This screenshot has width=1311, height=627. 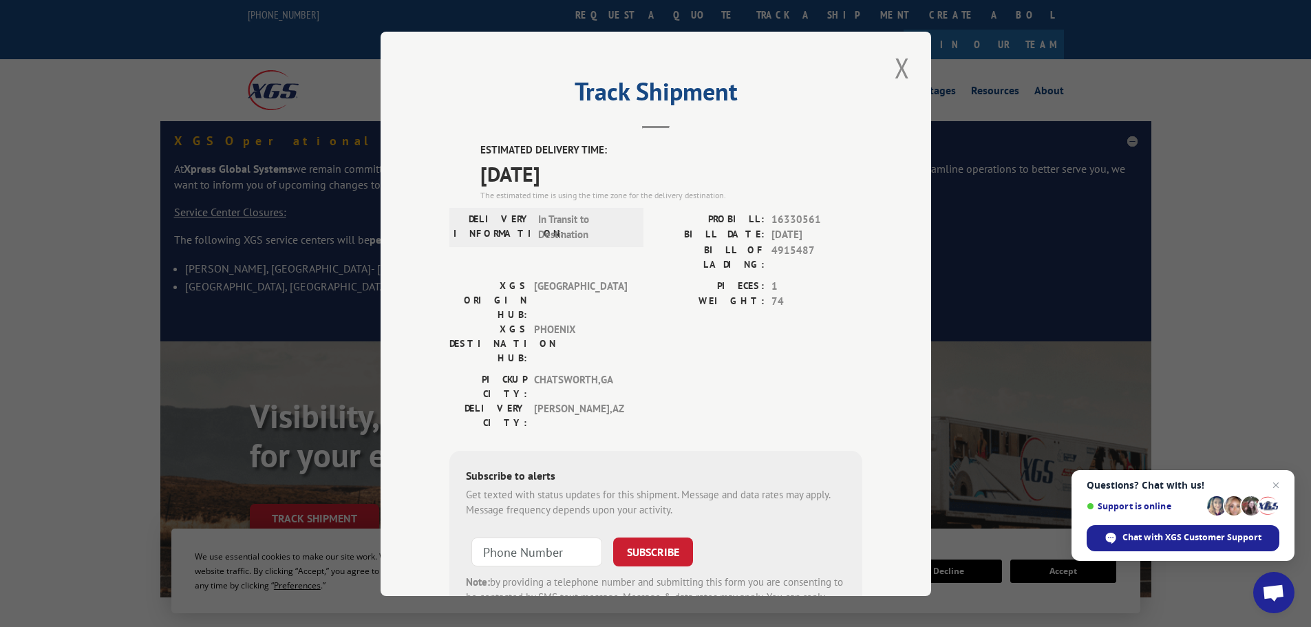 What do you see at coordinates (584, 226) in the screenshot?
I see `span: In Transit to Destination` at bounding box center [584, 226].